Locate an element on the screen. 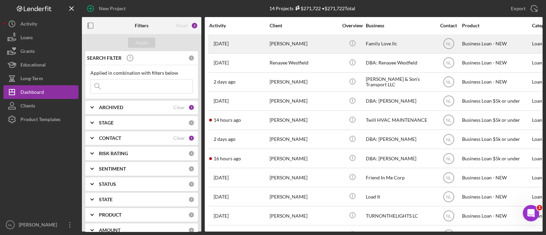 Image resolution: width=546 pixels, height=235 pixels. div: Apply is located at coordinates (142, 43).